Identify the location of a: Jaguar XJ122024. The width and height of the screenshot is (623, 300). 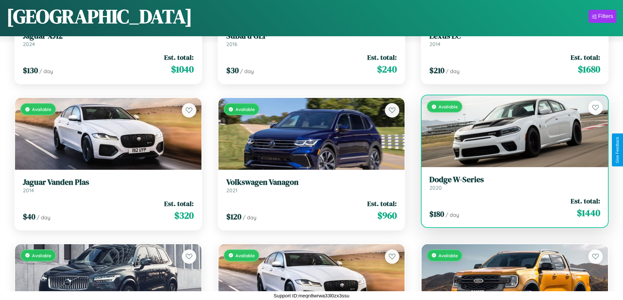
(108, 39).